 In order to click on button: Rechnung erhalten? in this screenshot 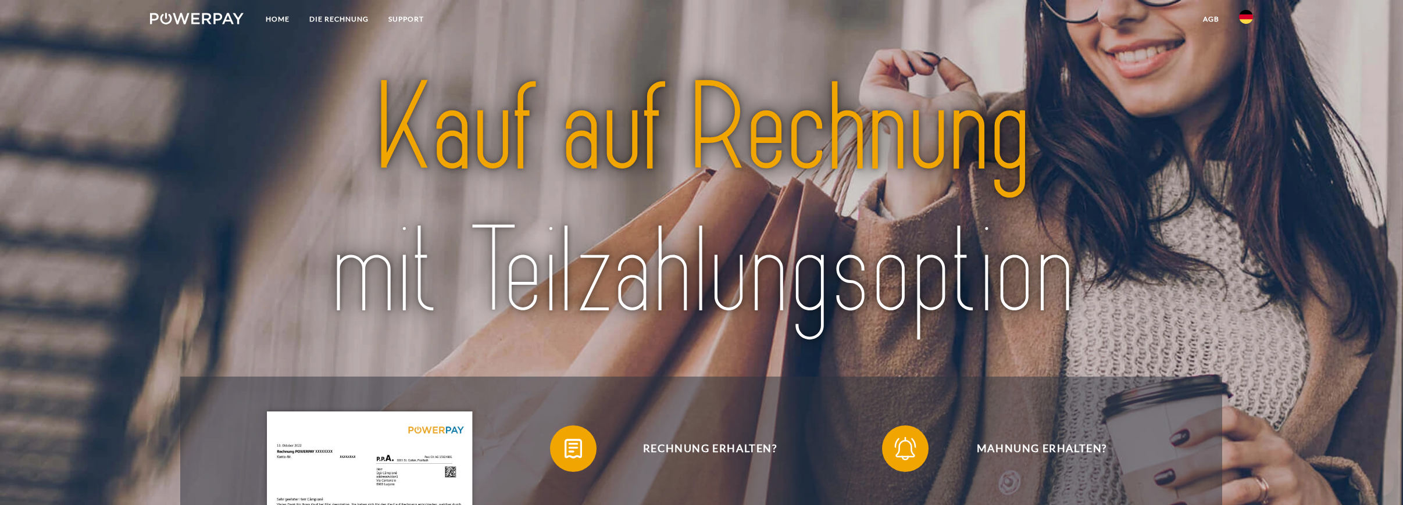, I will do `click(701, 449)`.